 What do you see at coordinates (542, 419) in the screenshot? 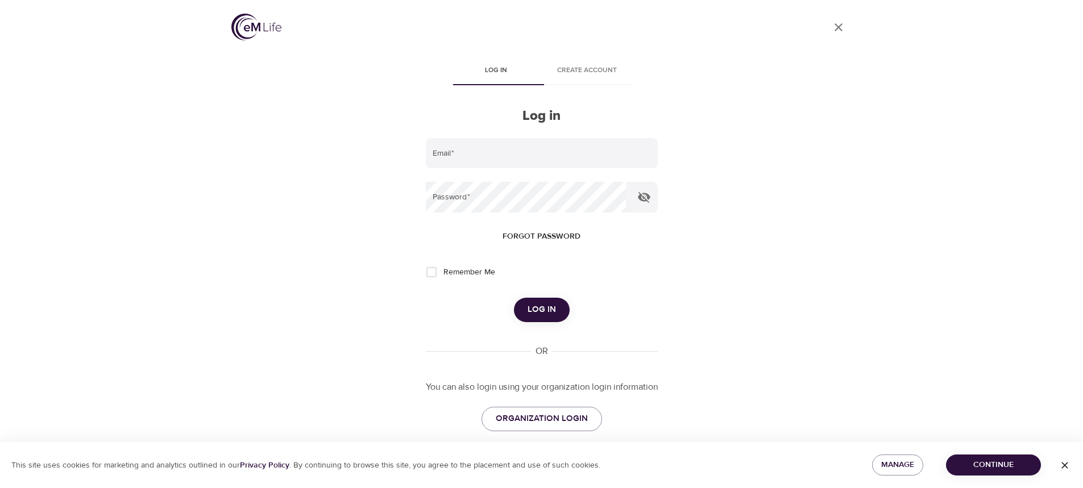
I see `span: ORGANIZATION LOGIN` at bounding box center [542, 419].